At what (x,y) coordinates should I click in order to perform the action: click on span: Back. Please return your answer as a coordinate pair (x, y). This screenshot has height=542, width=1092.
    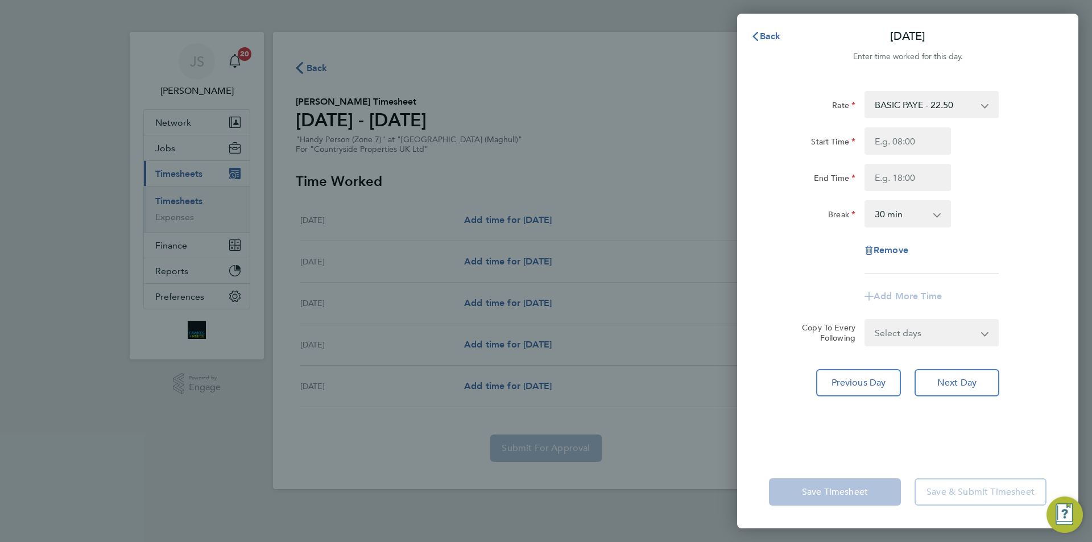
    Looking at the image, I should click on (770, 36).